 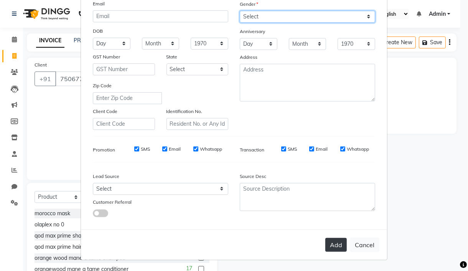 What do you see at coordinates (127, 98) in the screenshot?
I see `input: Enter Zip Code` at bounding box center [127, 98].